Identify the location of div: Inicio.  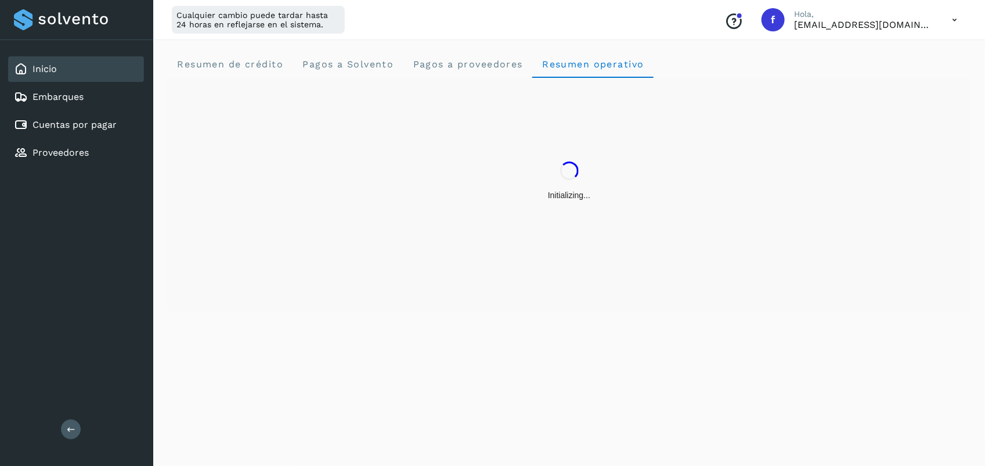
(76, 69).